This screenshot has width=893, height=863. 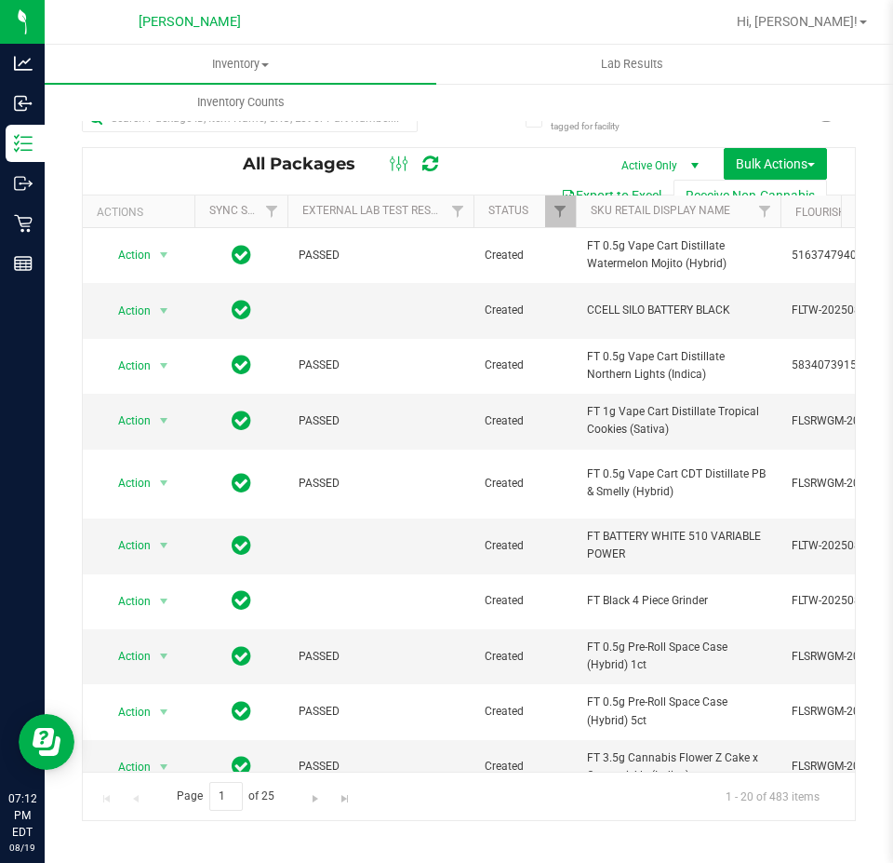 What do you see at coordinates (678, 255) in the screenshot?
I see `span: FT 0.5g Vape Cart Distillate Watermelon Mojito (Hybrid)` at bounding box center [678, 255].